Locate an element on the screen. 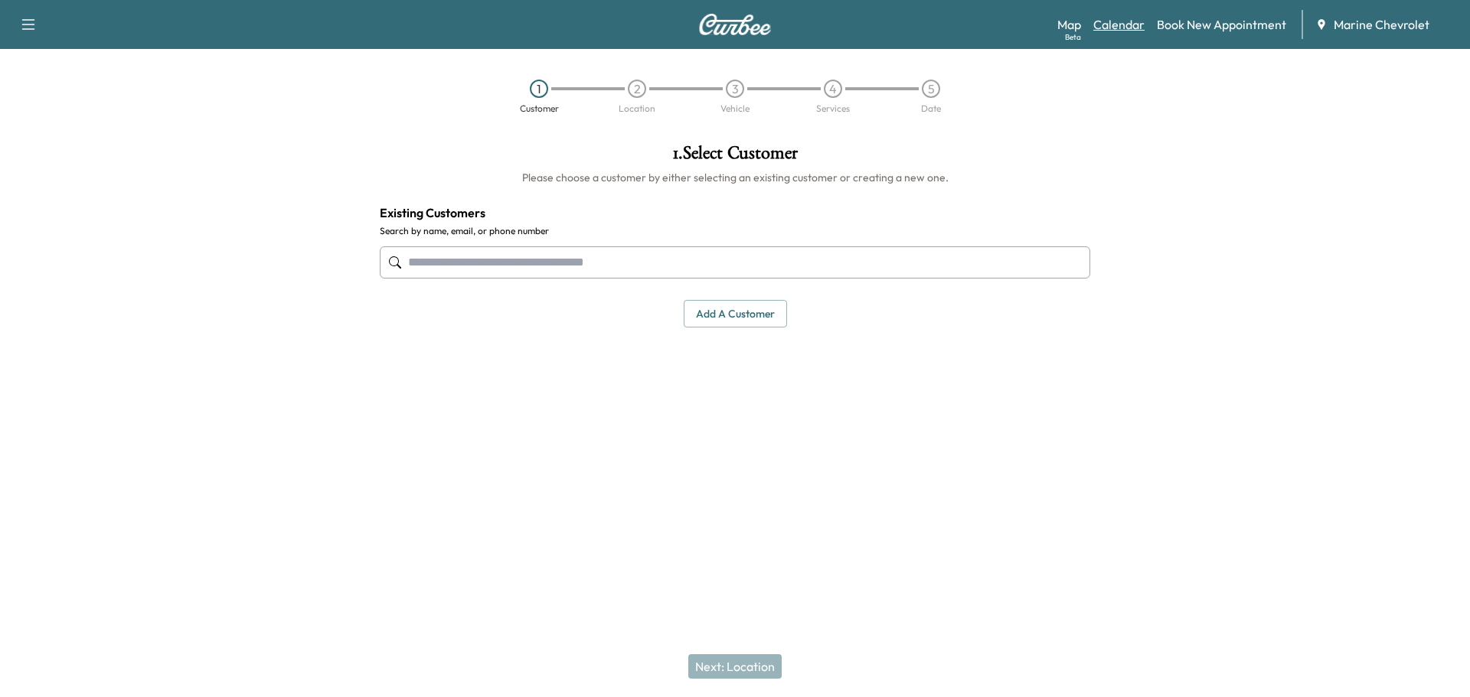  div: Location is located at coordinates (637, 109).